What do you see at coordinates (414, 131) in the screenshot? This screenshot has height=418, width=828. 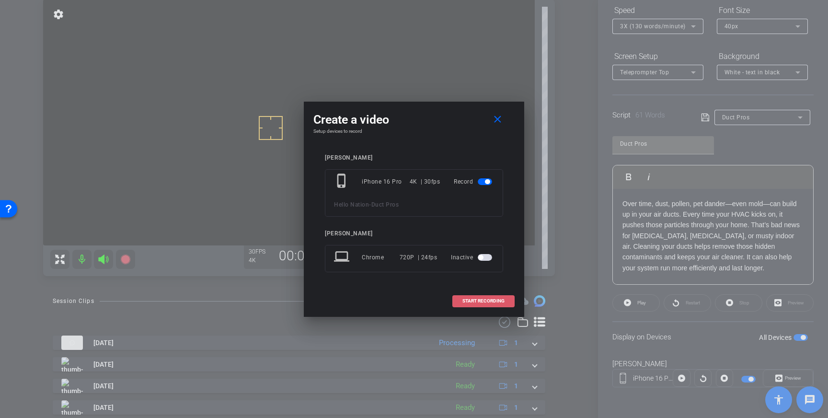 I see `h4: Setup devices to record` at bounding box center [414, 131].